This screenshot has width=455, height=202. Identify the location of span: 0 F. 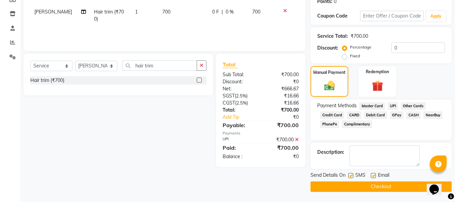
(215, 12).